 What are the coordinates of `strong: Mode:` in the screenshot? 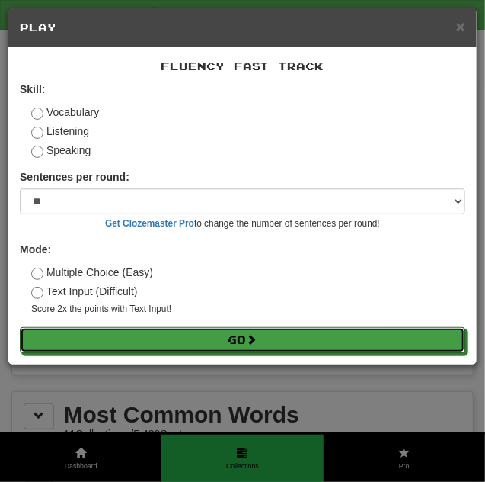 It's located at (35, 249).